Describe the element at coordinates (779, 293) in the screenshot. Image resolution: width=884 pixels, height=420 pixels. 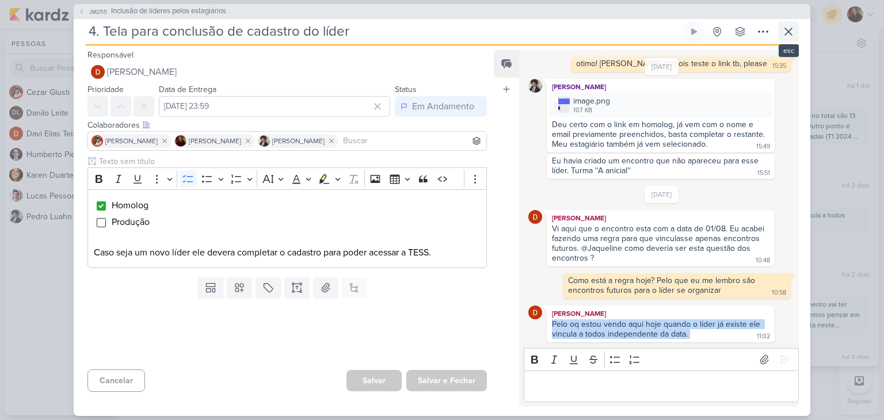
I see `div: 10:58` at that location.